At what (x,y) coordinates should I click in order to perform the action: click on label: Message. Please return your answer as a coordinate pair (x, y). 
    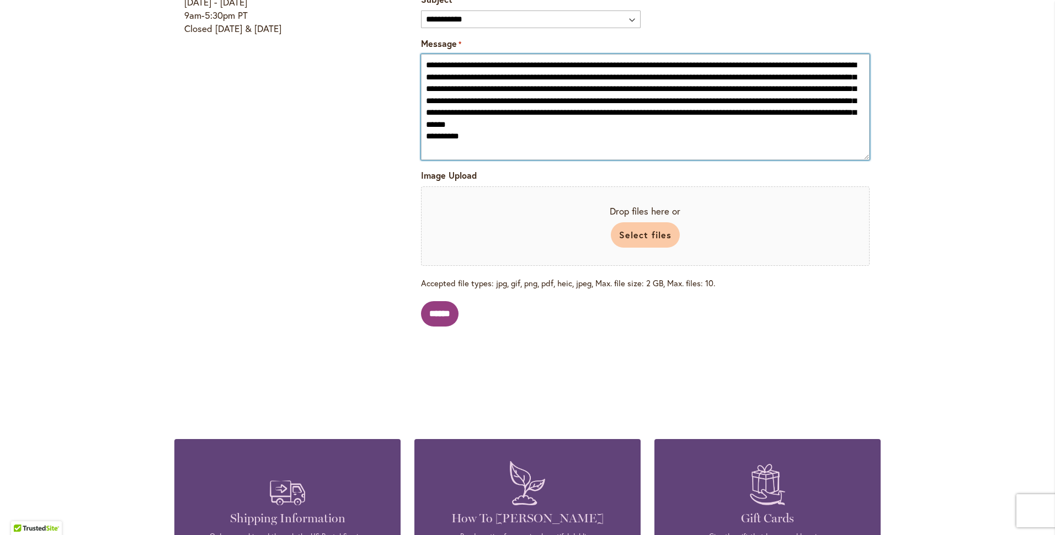
    Looking at the image, I should click on (441, 44).